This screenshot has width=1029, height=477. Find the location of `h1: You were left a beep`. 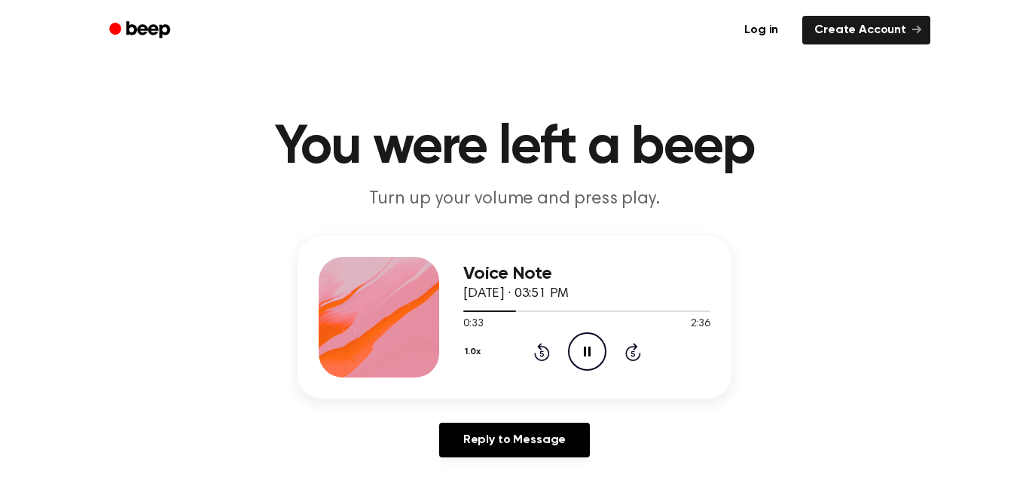

h1: You were left a beep is located at coordinates (514, 148).